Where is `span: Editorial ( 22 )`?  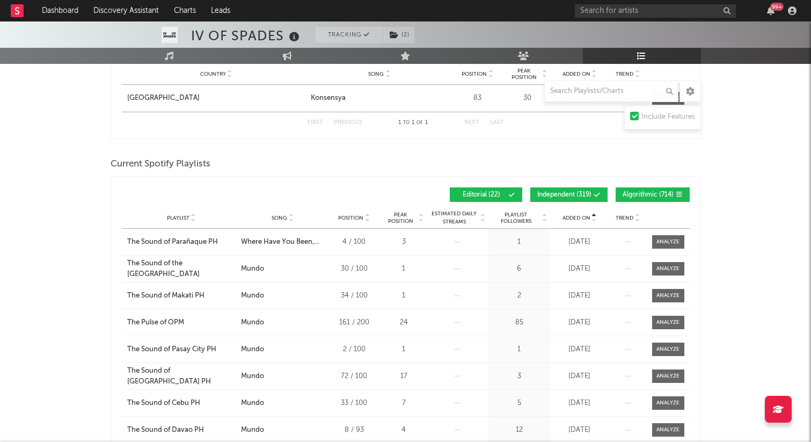 span: Editorial ( 22 ) is located at coordinates (482, 195).